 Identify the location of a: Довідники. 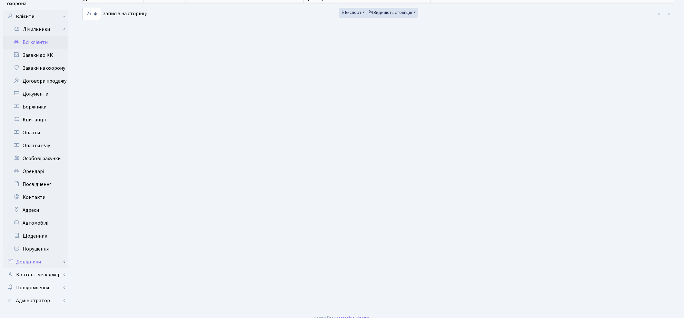
(35, 262).